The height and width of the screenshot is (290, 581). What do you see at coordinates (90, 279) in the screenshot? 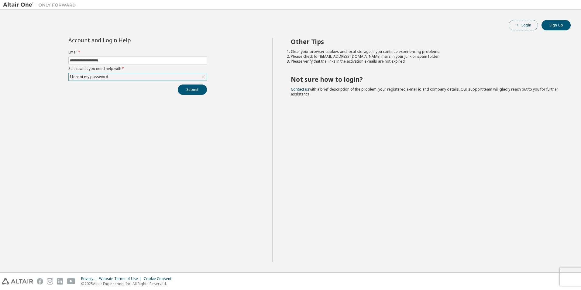
I see `div: Privacy` at bounding box center [90, 279].